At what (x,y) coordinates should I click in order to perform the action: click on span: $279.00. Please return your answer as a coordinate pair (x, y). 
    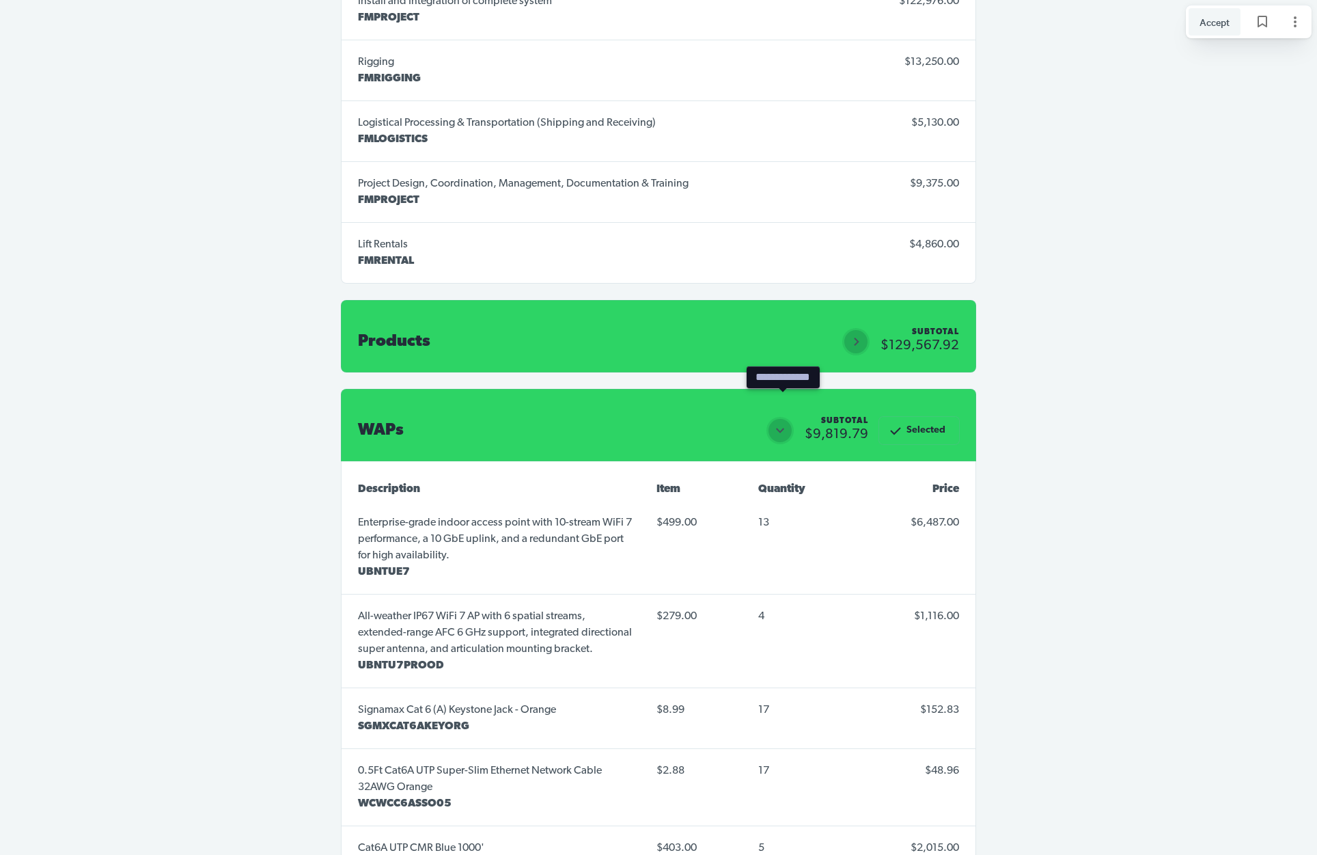
    Looking at the image, I should click on (696, 616).